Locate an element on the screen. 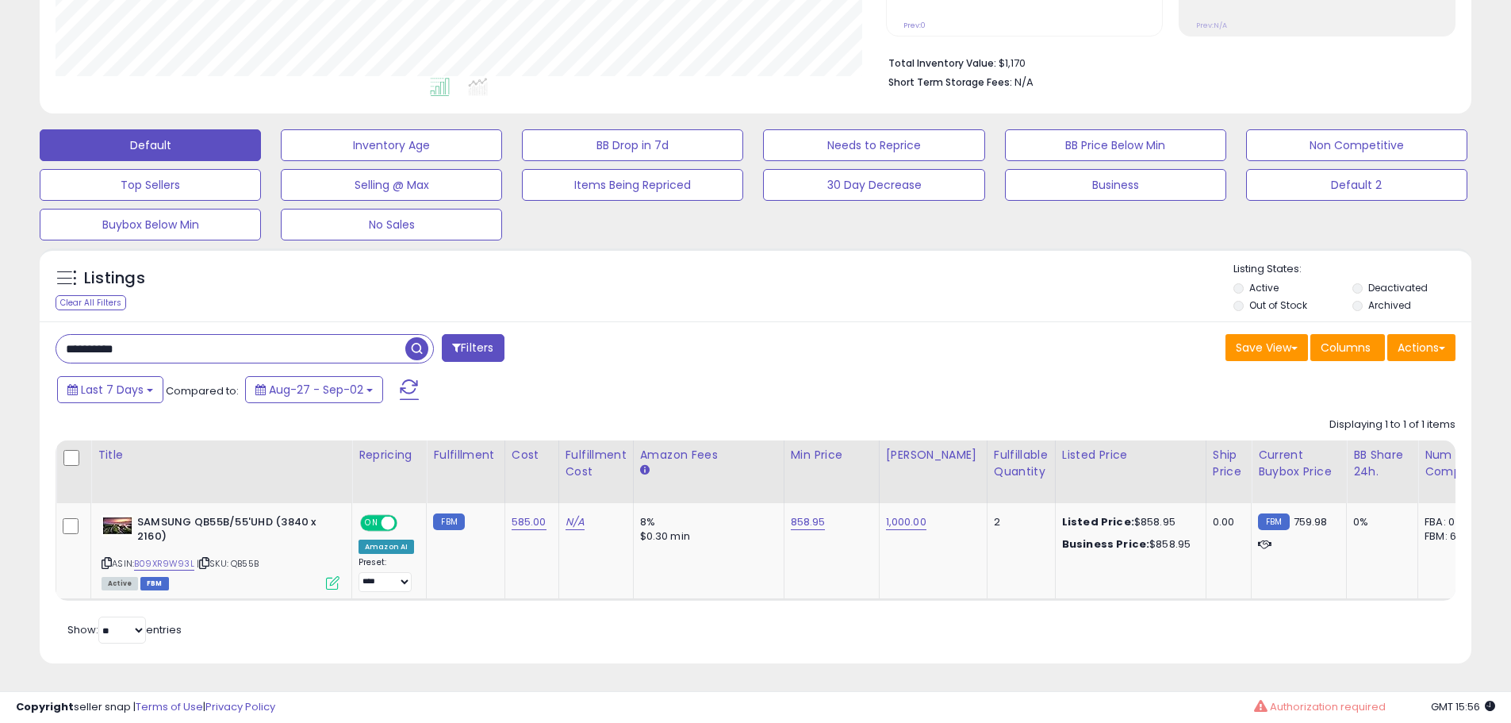 This screenshot has height=723, width=1511. b: SAMSUNG QB55B/55'UHD (3840 x 2160) is located at coordinates (233, 531).